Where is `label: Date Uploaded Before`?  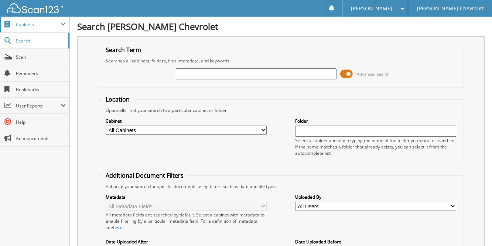 label: Date Uploaded Before is located at coordinates (375, 241).